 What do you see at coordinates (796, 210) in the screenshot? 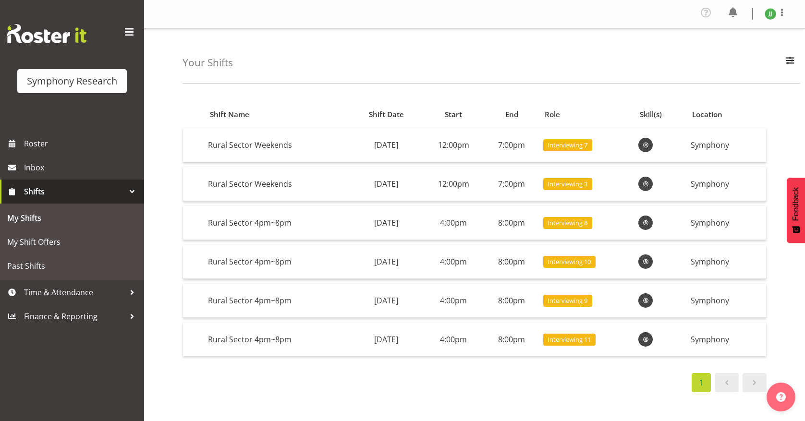
I see `button: Feedback - Show survey` at bounding box center [796, 210].